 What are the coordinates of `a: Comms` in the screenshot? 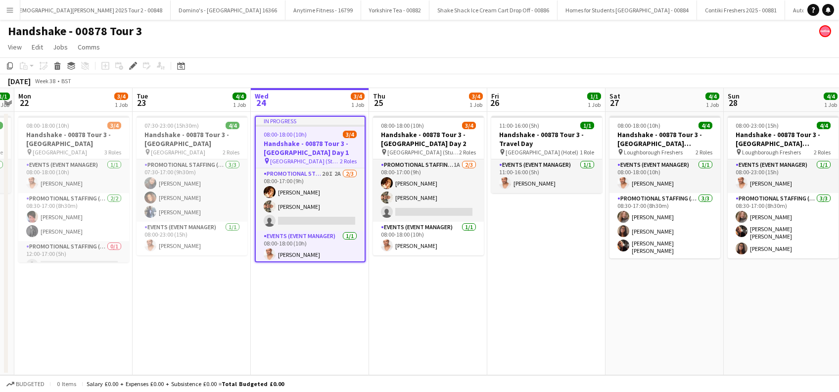 It's located at (89, 47).